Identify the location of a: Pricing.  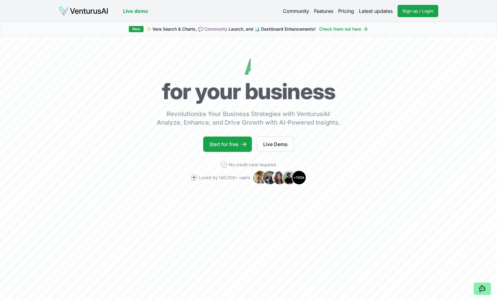
(346, 11).